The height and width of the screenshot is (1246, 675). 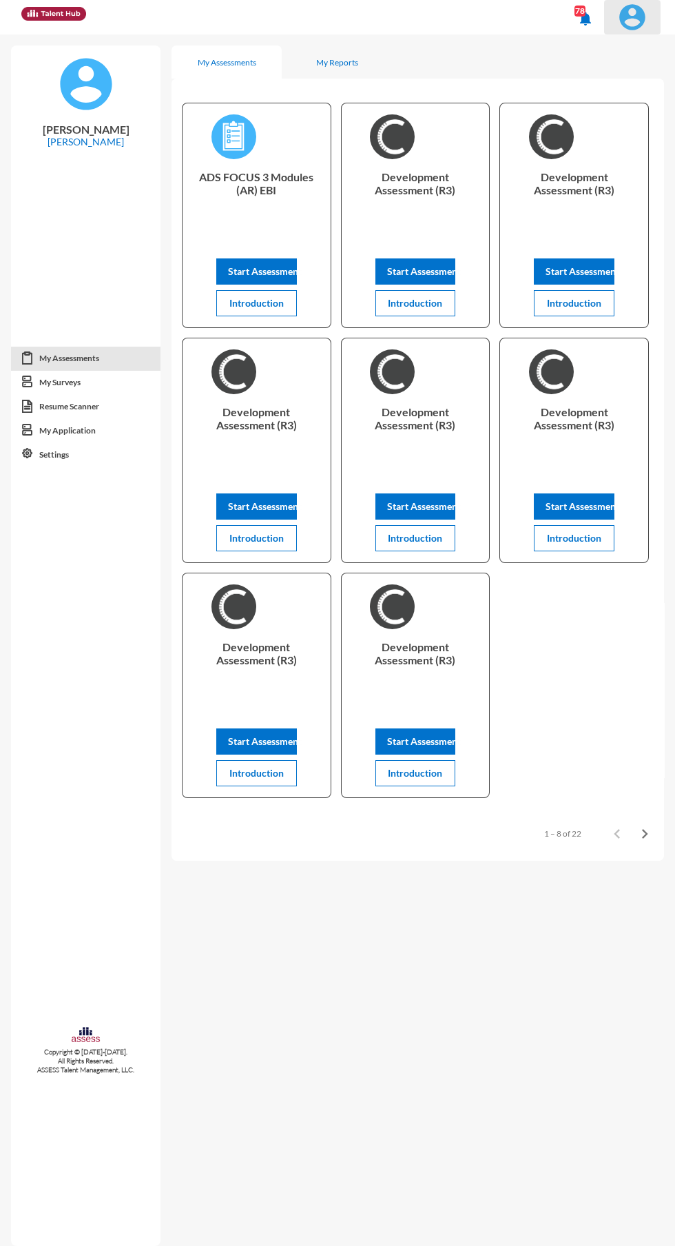 I want to click on button: Settings, so click(x=85, y=455).